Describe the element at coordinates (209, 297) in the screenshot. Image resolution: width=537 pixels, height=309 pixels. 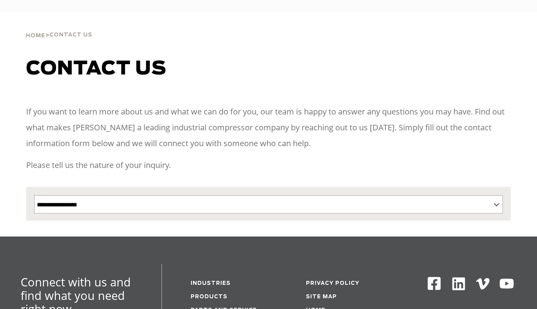
I see `a: Products` at that location.